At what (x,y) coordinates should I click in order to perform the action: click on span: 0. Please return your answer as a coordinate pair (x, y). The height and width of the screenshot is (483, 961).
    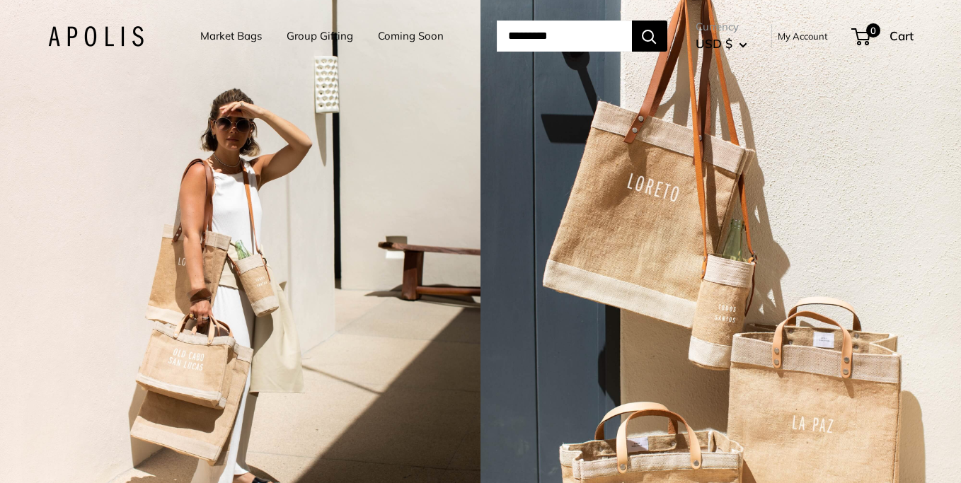
    Looking at the image, I should click on (873, 30).